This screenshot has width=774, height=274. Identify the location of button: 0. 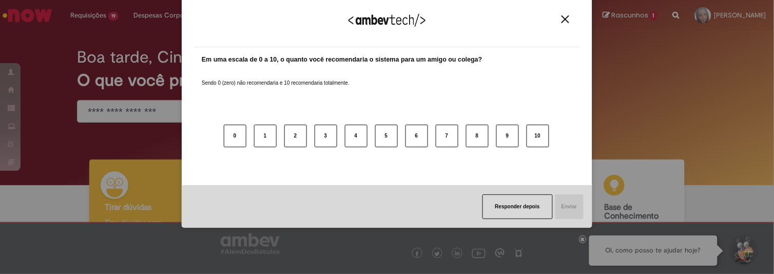
(235, 136).